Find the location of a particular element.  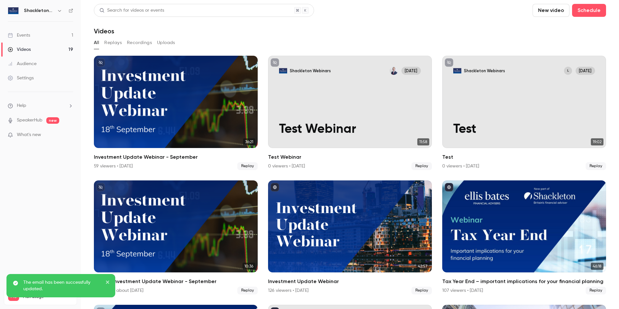

section: Videos is located at coordinates (350, 154).